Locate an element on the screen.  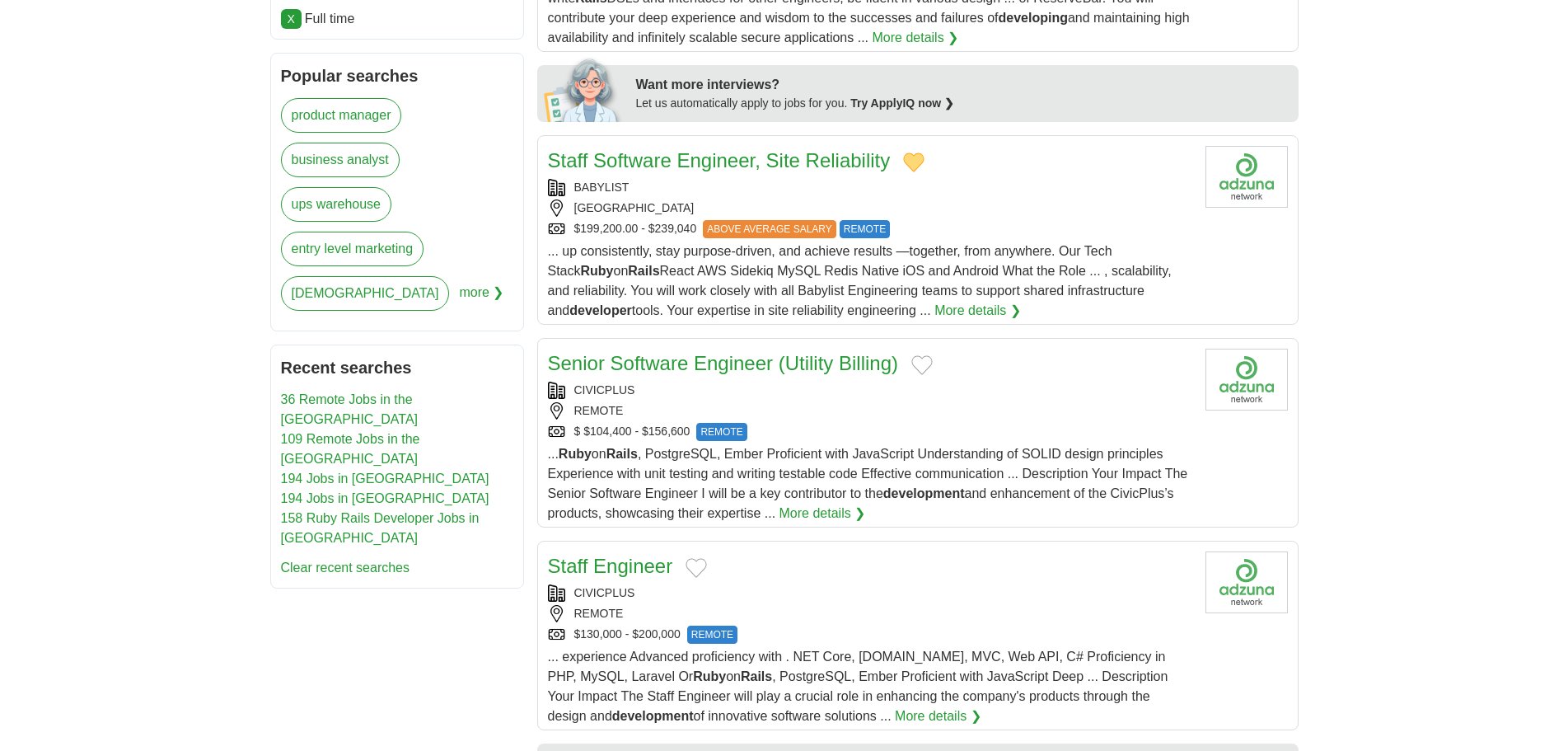
strong: developing is located at coordinates (1032, 17).